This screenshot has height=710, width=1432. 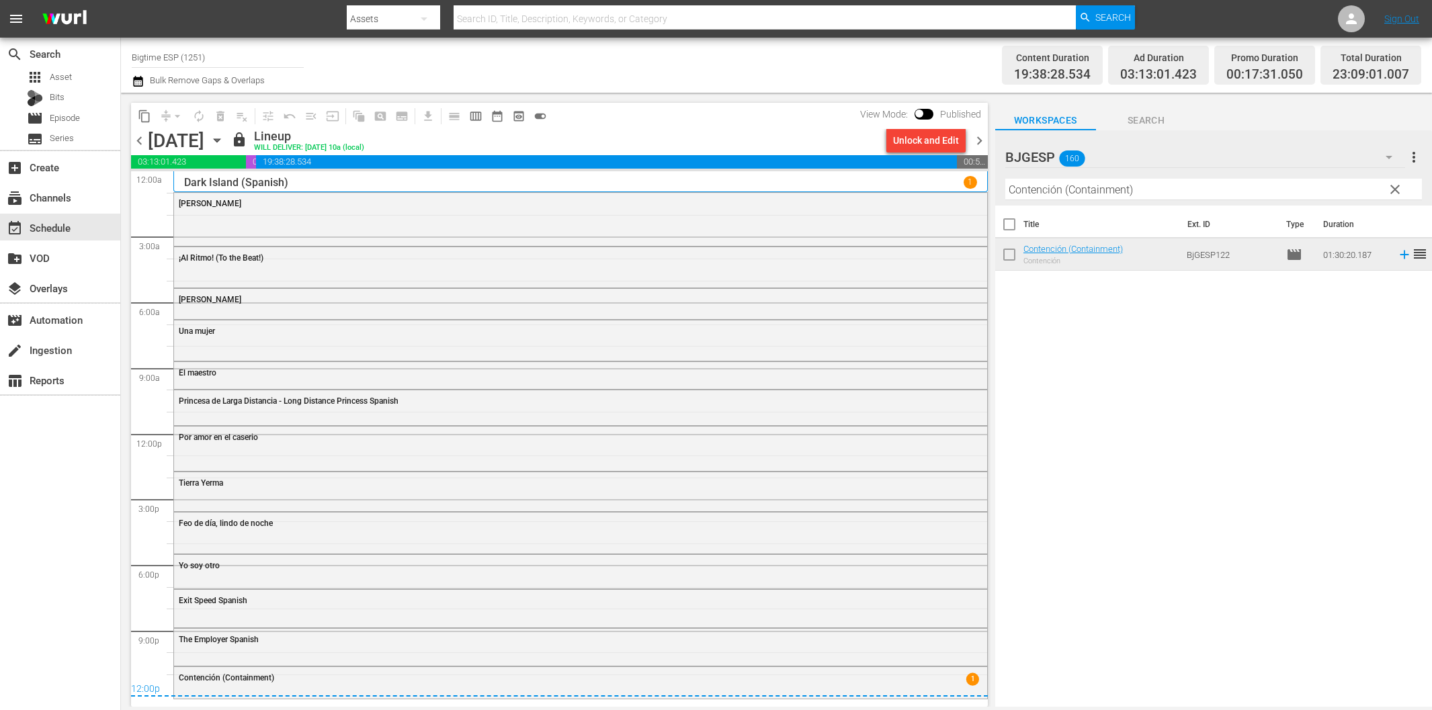 What do you see at coordinates (1205, 157) in the screenshot?
I see `div: BJGESP` at bounding box center [1205, 157].